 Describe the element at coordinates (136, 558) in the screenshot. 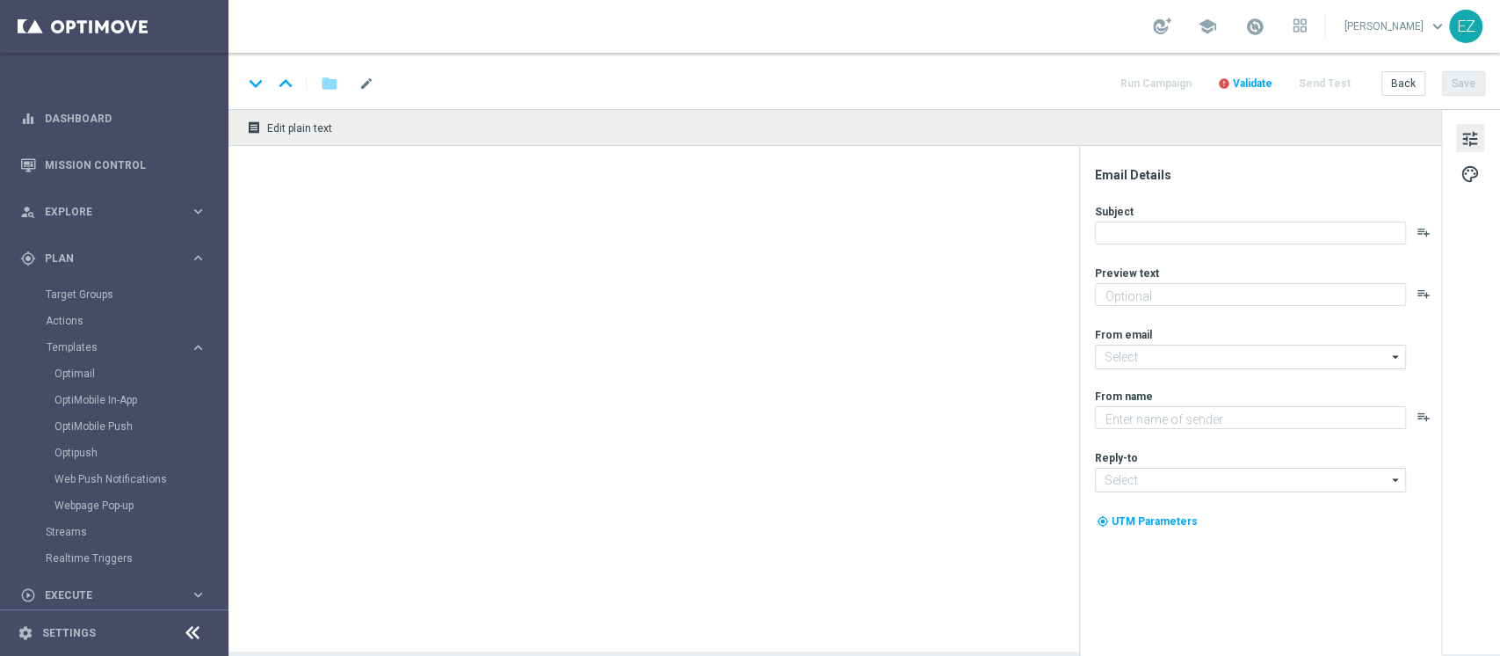

I see `div: Realtime Triggers` at that location.